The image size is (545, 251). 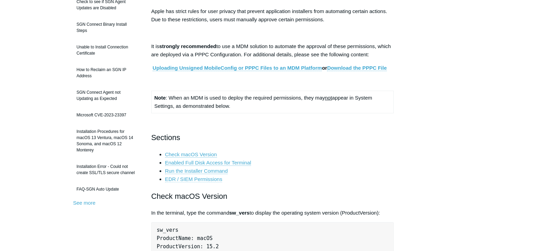 What do you see at coordinates (357, 68) in the screenshot?
I see `a: Download the PPPC File` at bounding box center [357, 68].